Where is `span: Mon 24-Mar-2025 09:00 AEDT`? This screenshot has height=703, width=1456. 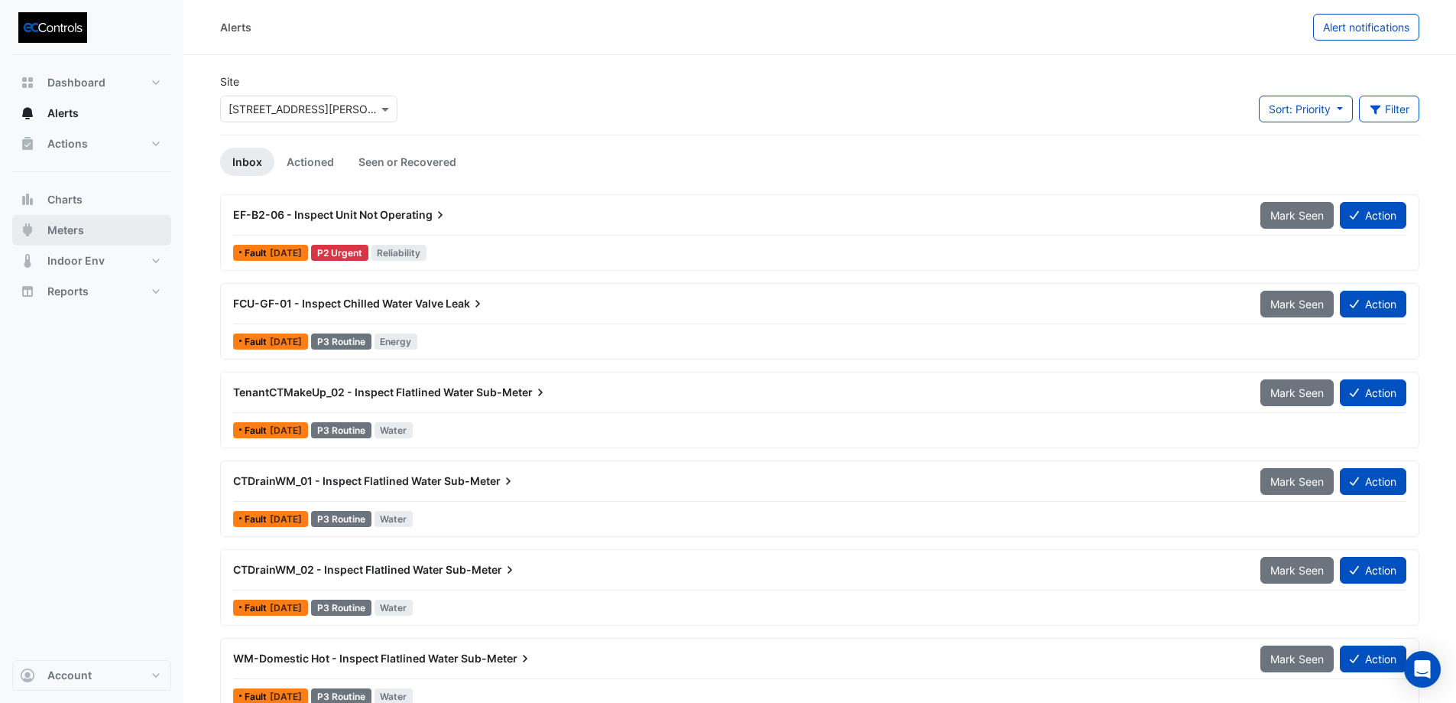 span: Mon 24-Mar-2025 09:00 AEDT is located at coordinates (286, 252).